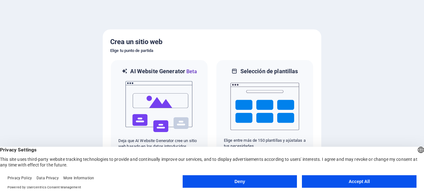  I want to click on h6: Selección de plantillas, so click(269, 71).